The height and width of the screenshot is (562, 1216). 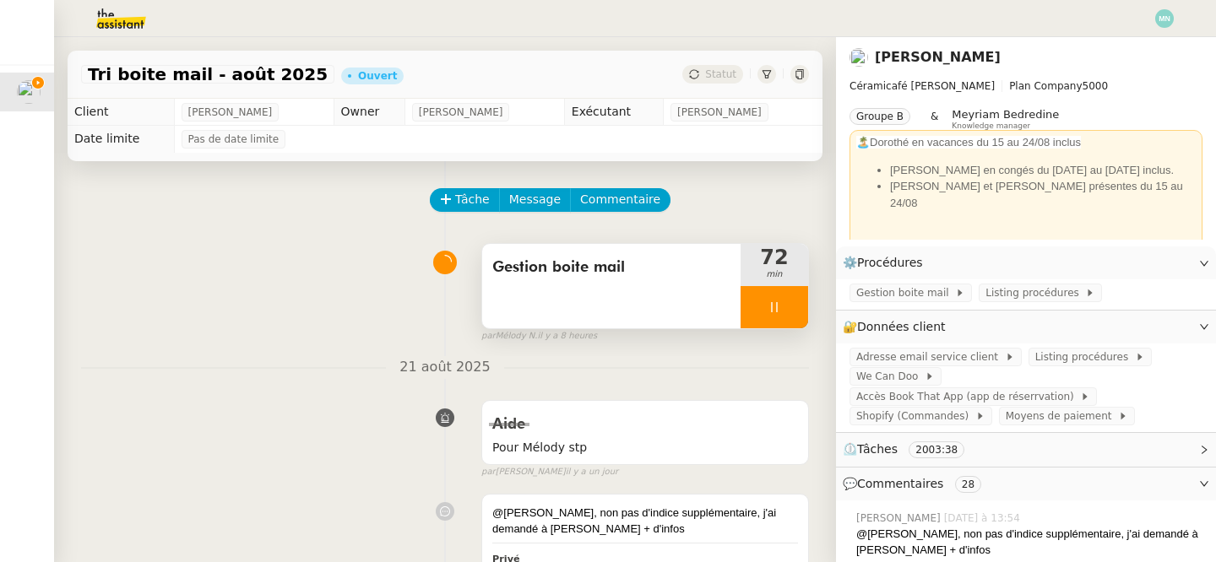 I want to click on span: 🏝️Dorothé en vacances du 15 au 24/08 inclus, so click(x=968, y=142).